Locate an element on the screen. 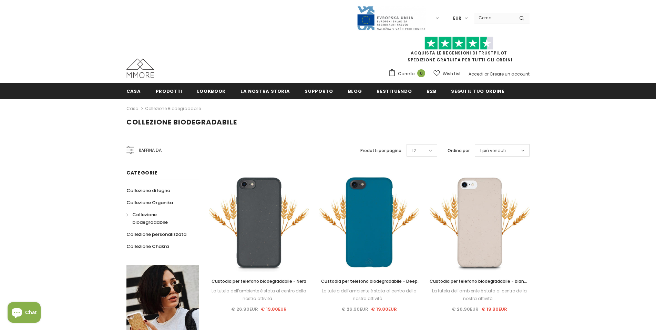 Image resolution: width=656 pixels, height=330 pixels. span: Blog is located at coordinates (355, 91).